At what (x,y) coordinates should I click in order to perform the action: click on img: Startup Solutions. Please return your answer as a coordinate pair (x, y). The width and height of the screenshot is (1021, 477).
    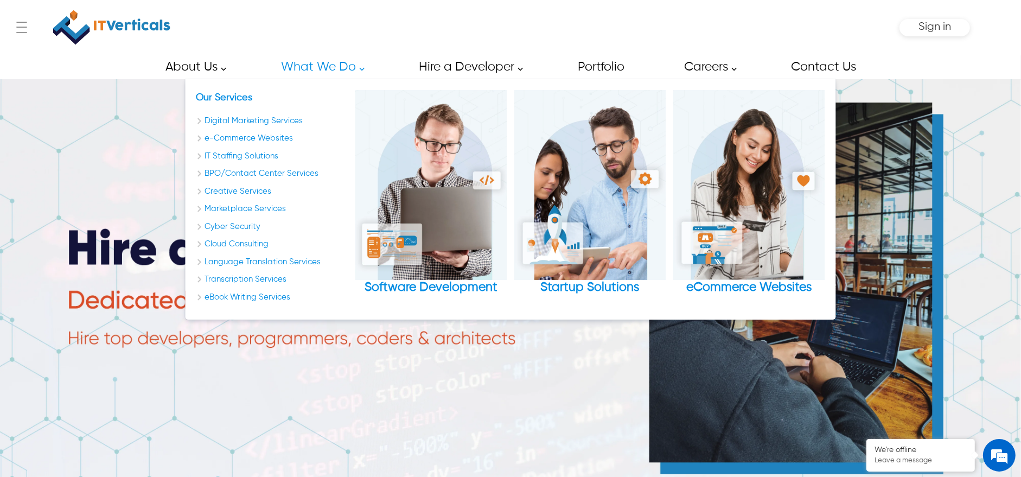
    Looking at the image, I should click on (590, 185).